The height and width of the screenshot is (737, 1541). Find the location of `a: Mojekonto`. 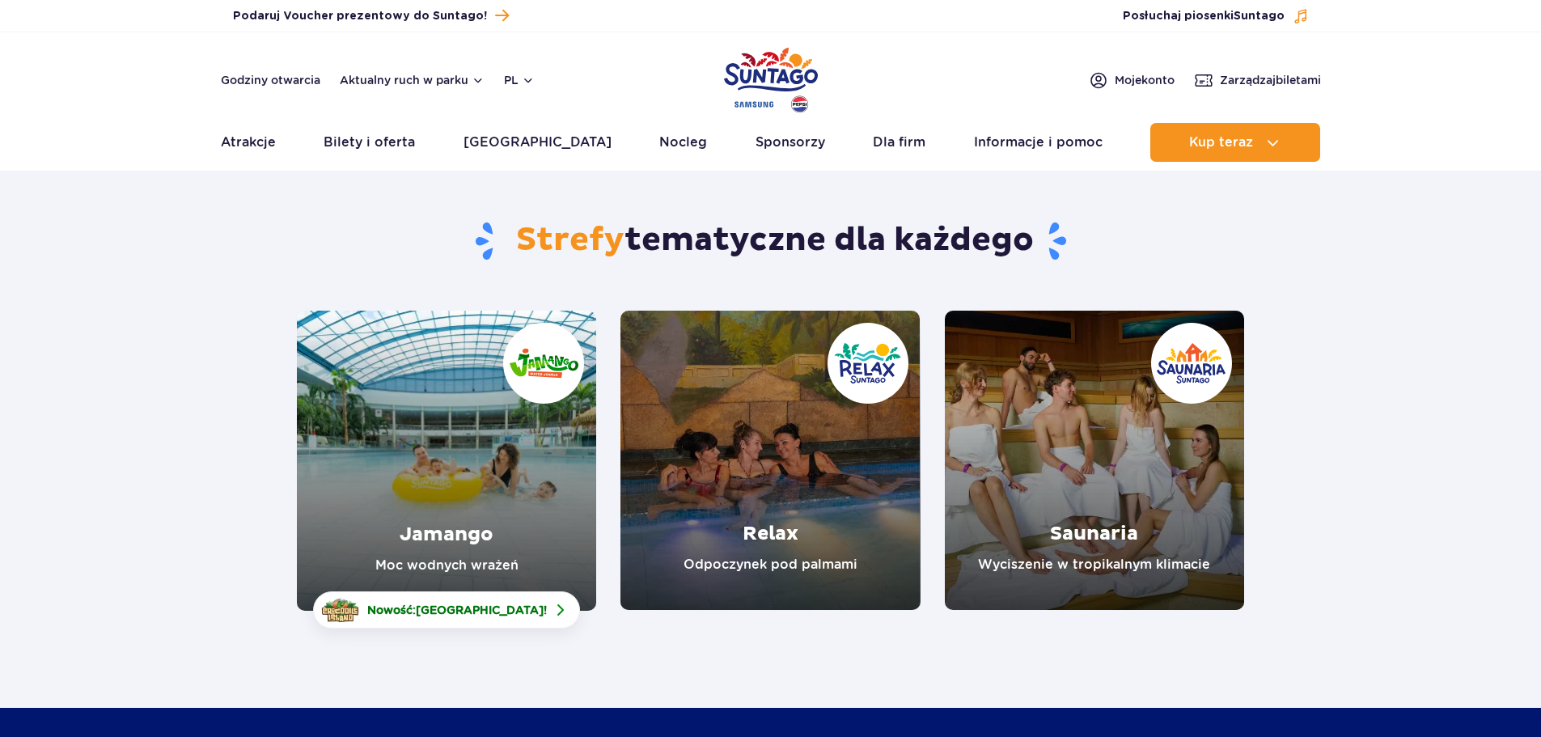

a: Mojekonto is located at coordinates (1131, 80).